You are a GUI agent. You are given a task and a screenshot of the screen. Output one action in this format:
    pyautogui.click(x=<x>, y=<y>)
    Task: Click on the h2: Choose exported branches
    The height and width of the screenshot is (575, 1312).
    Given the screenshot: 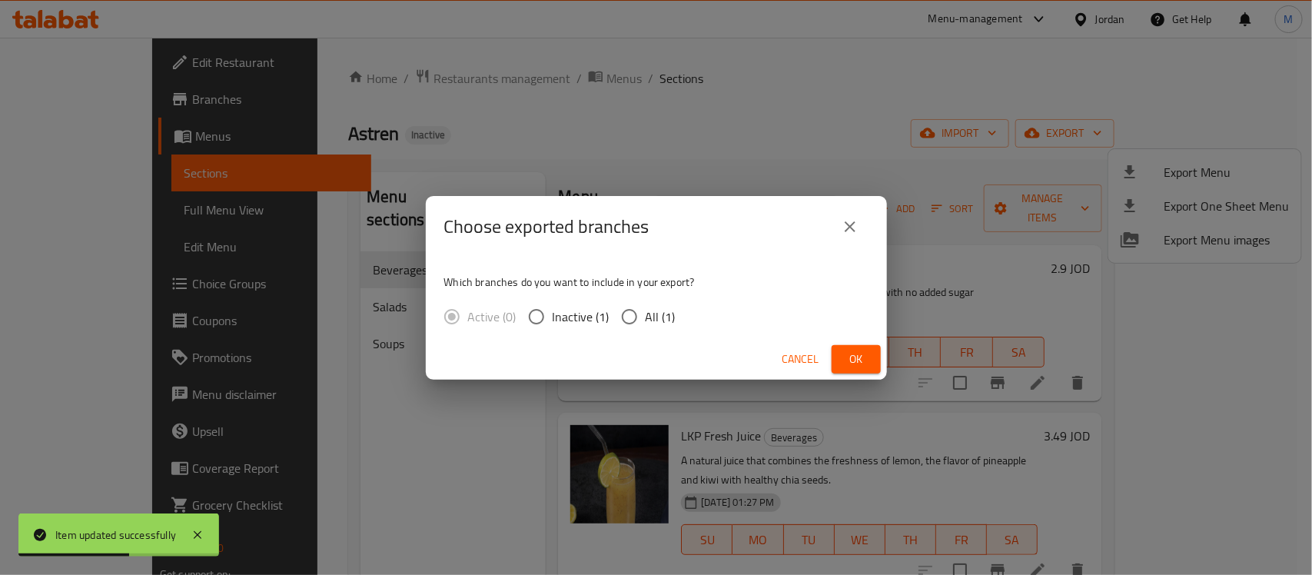 What is the action you would take?
    pyautogui.click(x=546, y=227)
    